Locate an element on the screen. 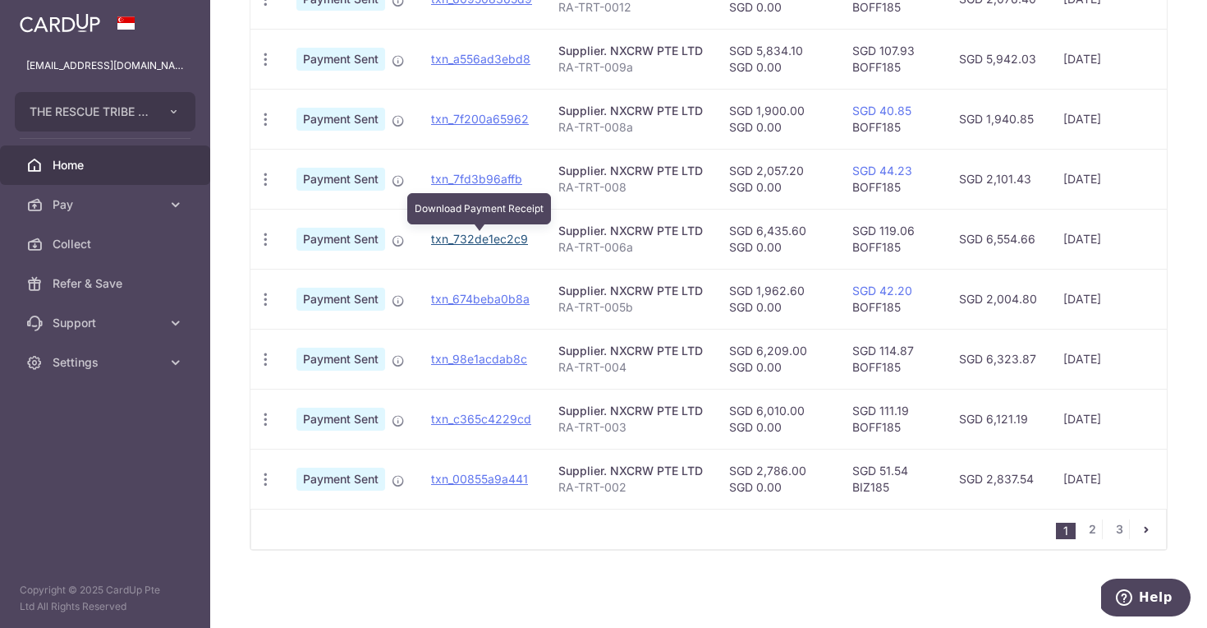 Image resolution: width=1207 pixels, height=628 pixels. td: SGD 119.06 BOFF185 is located at coordinates (893, 238).